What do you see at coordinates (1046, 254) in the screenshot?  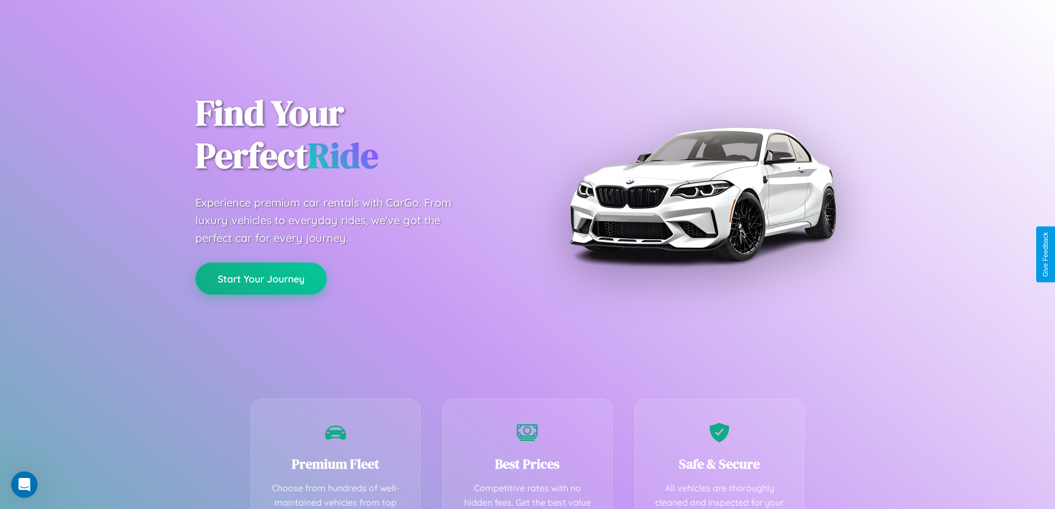 I see `div: Give Feedback` at bounding box center [1046, 254].